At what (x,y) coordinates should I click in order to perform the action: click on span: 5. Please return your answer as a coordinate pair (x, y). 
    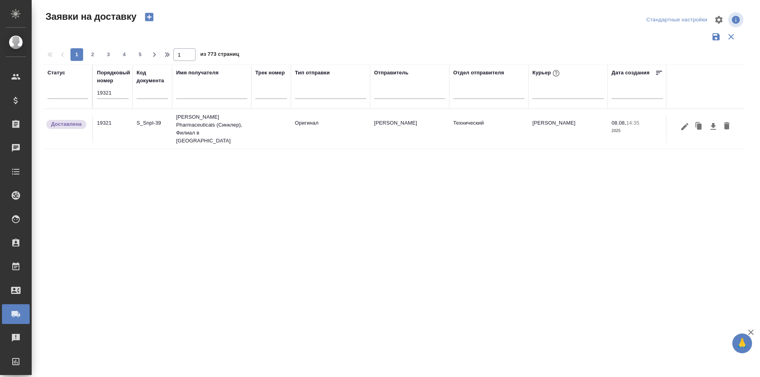
    Looking at the image, I should click on (140, 55).